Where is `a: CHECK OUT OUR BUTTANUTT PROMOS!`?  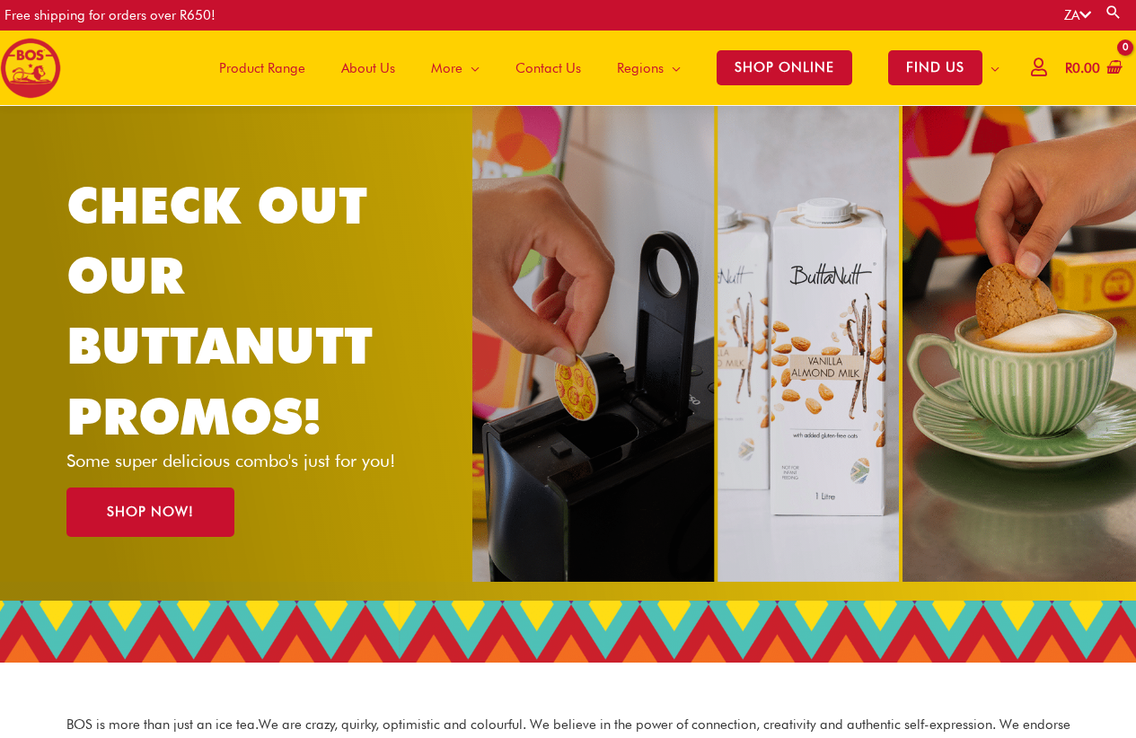 a: CHECK OUT OUR BUTTANUTT PROMOS! is located at coordinates (219, 311).